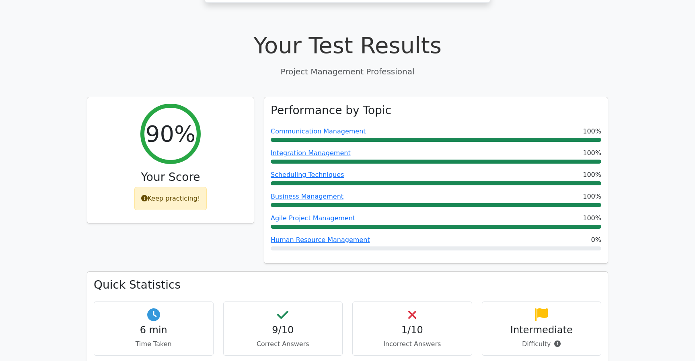 The width and height of the screenshot is (695, 361). Describe the element at coordinates (348, 285) in the screenshot. I see `h3: Quick Statistics` at that location.